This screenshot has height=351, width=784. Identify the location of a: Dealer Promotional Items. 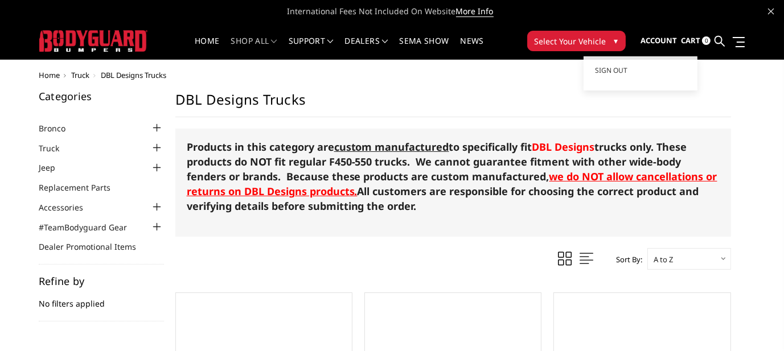
(94, 246).